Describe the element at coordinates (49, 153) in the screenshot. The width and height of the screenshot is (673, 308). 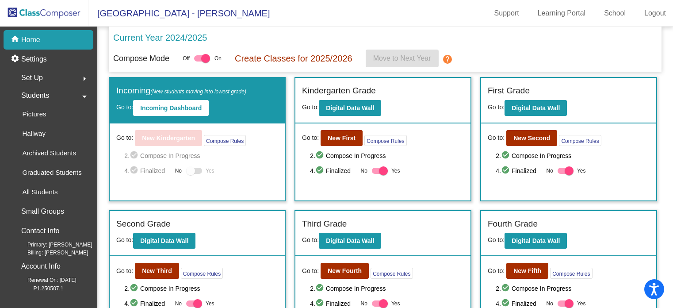
I see `p: Archived Students` at that location.